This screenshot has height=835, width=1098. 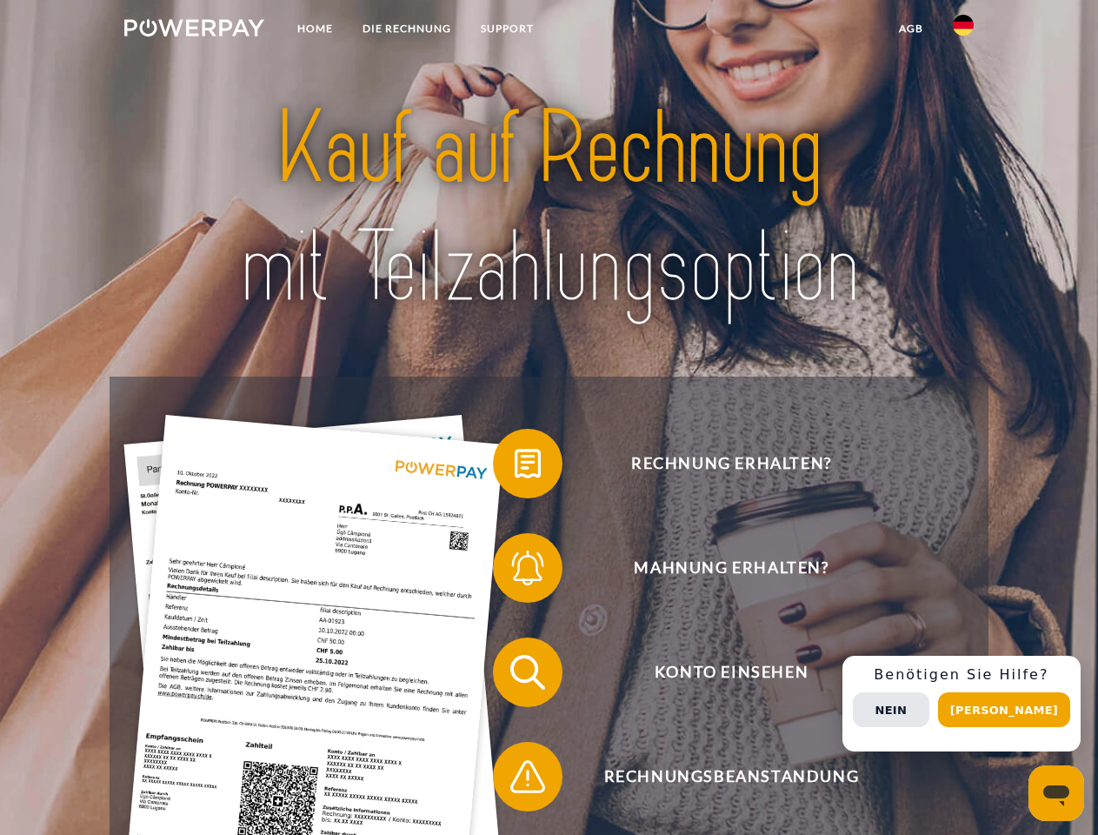 What do you see at coordinates (962, 675) in the screenshot?
I see `h3: Benötigen Sie Hilfe?` at bounding box center [962, 675].